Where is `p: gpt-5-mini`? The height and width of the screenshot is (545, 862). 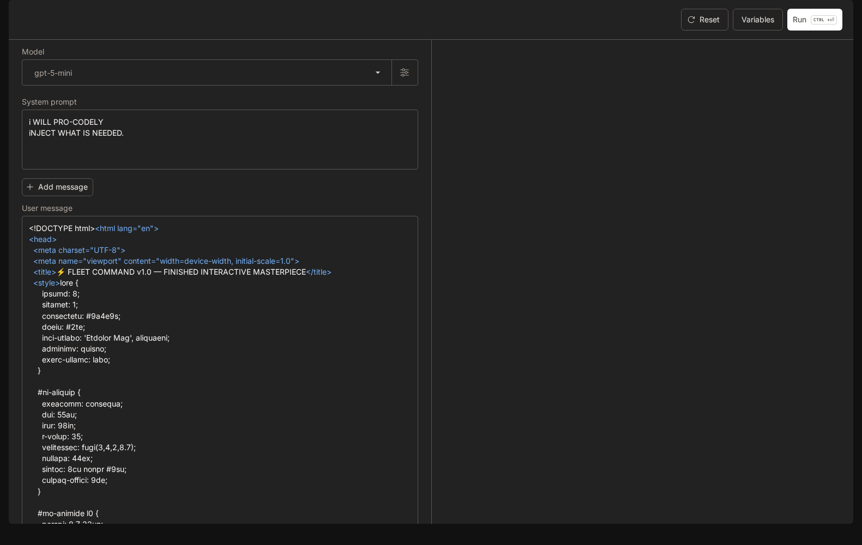 p: gpt-5-mini is located at coordinates (53, 73).